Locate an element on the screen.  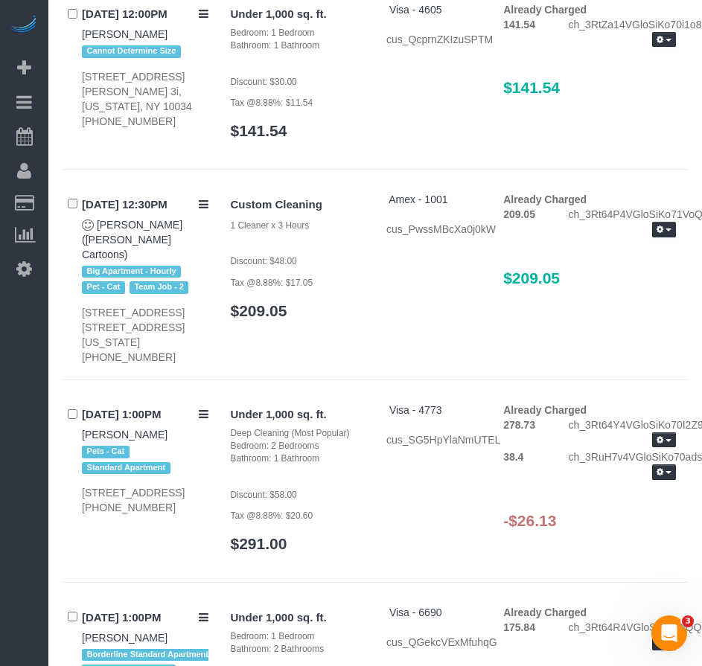
strong: 209.05 is located at coordinates (519, 214).